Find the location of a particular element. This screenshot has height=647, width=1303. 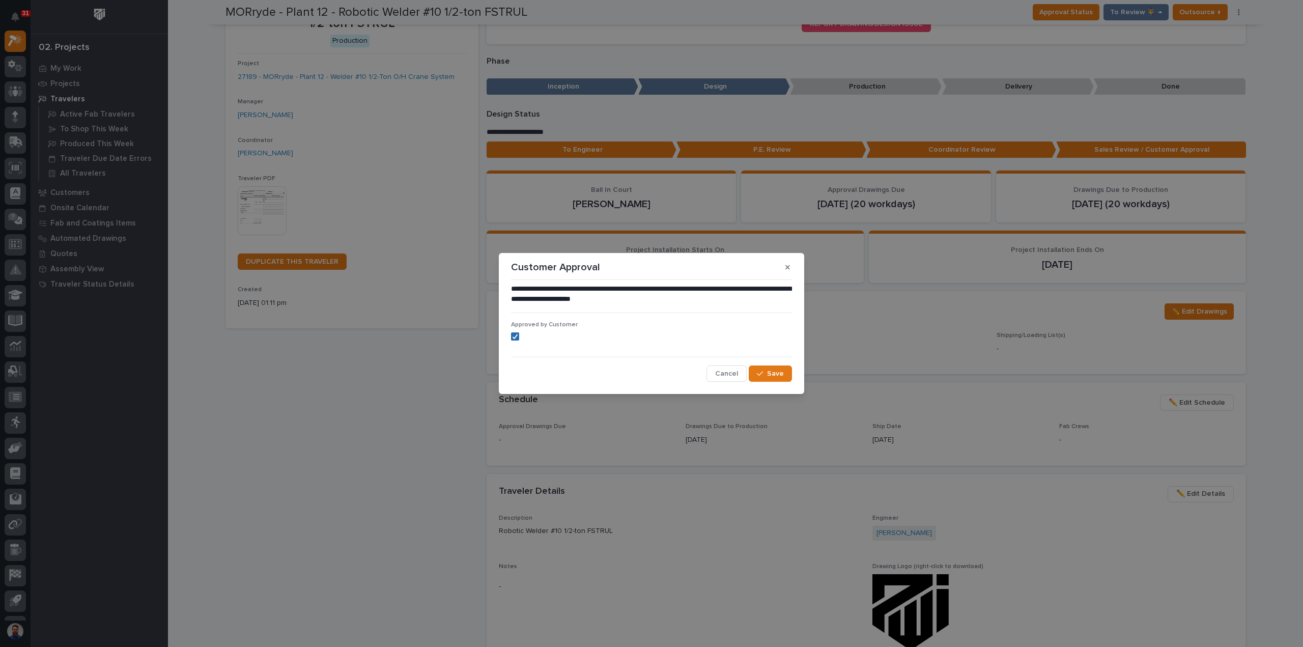

span: Save is located at coordinates (775, 373).